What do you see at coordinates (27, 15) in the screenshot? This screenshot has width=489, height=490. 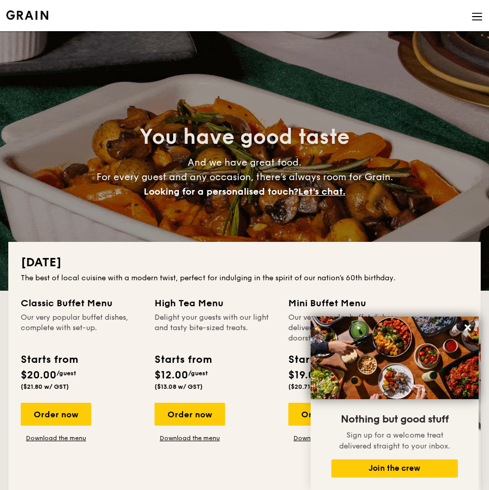 I see `img: Grain` at bounding box center [27, 15].